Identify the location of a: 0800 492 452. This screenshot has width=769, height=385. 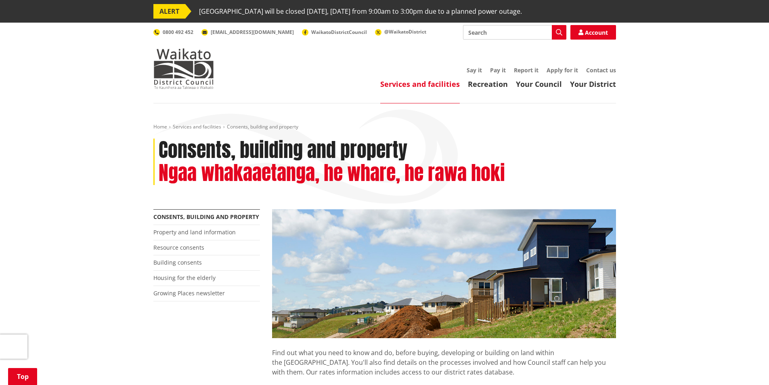
(173, 32).